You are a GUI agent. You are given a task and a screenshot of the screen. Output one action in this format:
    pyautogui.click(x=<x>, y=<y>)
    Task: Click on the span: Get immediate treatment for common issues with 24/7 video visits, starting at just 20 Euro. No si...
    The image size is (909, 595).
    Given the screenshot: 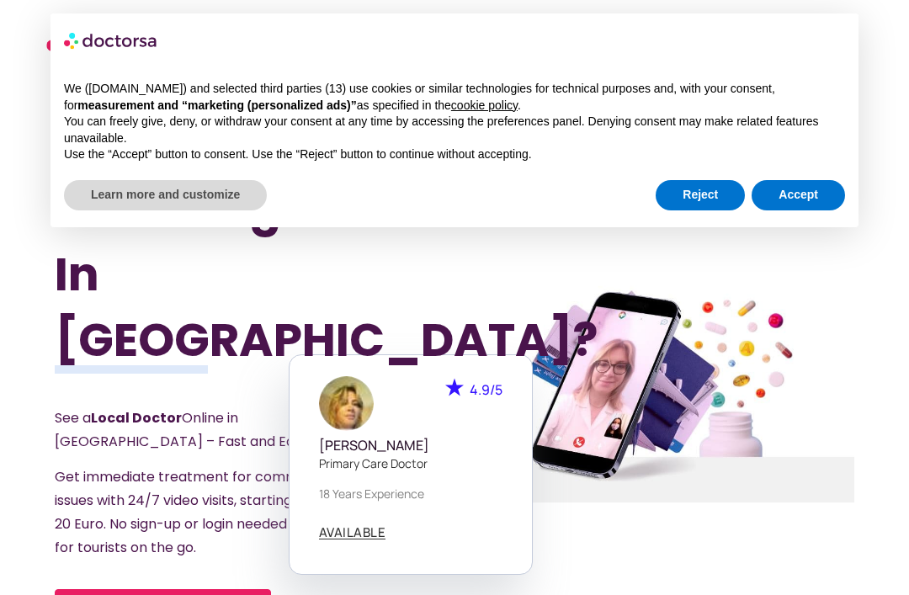 What is the action you would take?
    pyautogui.click(x=204, y=512)
    